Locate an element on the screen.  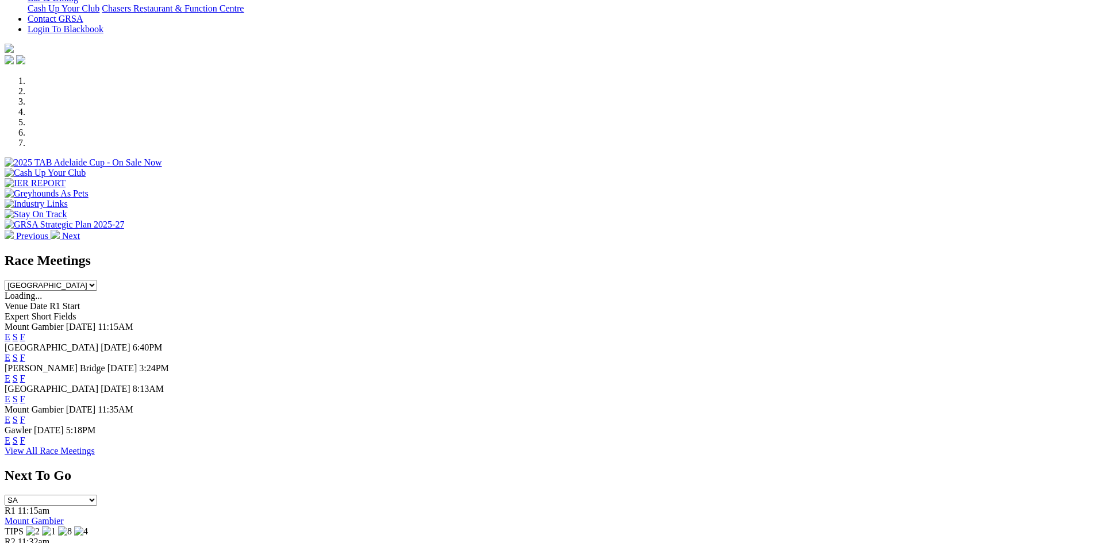
img: 2 is located at coordinates (33, 532).